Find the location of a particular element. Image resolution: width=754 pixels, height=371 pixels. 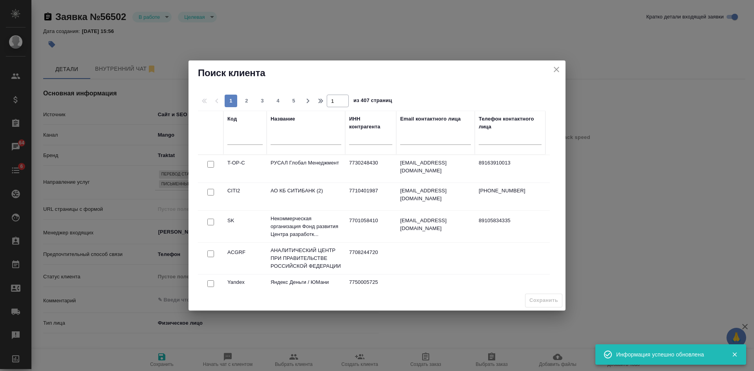

td: T-OP-C is located at coordinates (245, 169).